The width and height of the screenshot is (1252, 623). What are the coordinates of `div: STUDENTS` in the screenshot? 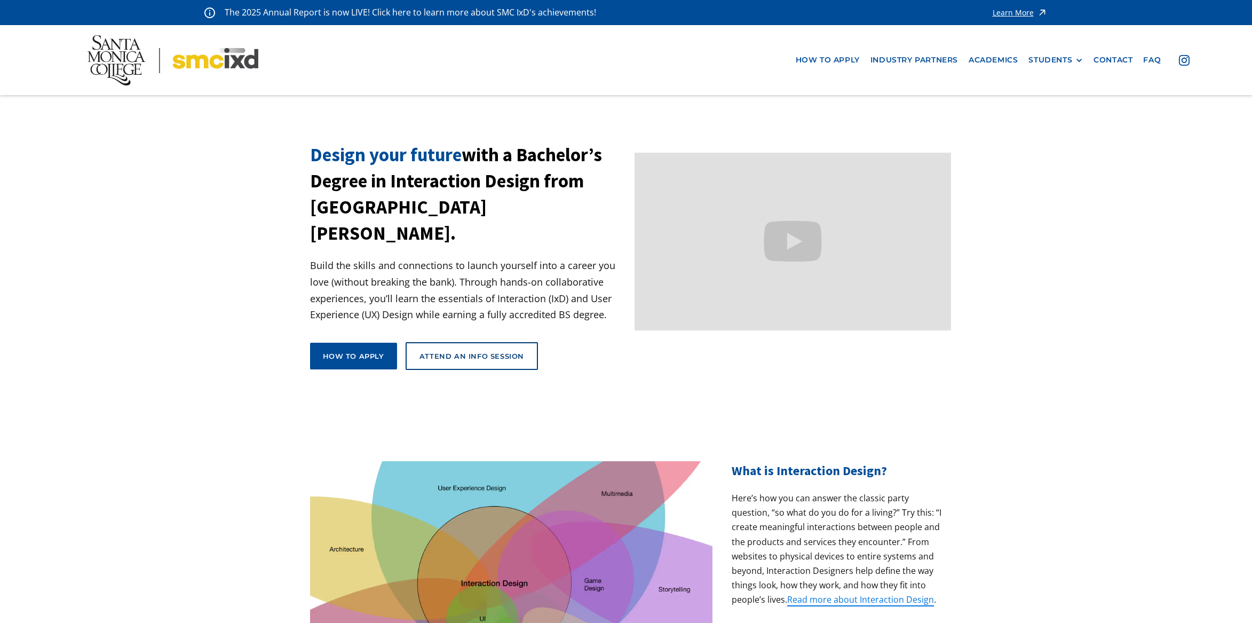 It's located at (1050, 60).